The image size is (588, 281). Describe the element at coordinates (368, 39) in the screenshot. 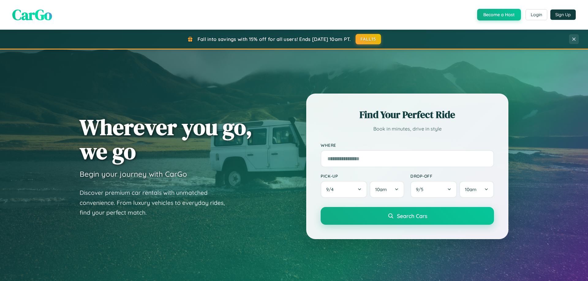

I see `button: FALL15` at that location.